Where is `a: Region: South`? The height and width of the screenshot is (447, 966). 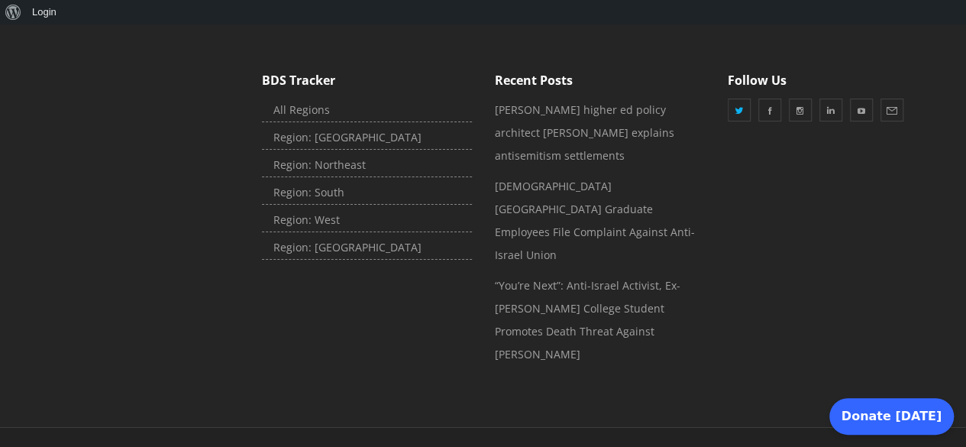
a: Region: South is located at coordinates (367, 192).